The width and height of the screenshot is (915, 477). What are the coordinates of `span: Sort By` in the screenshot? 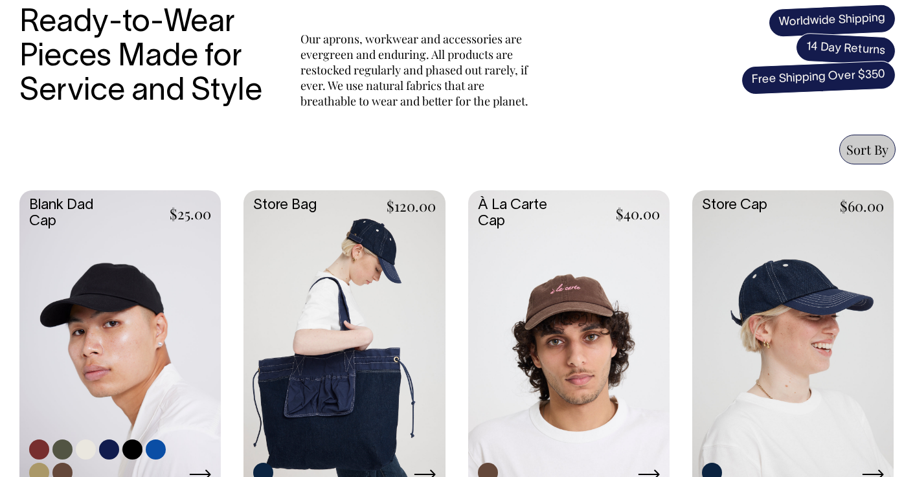 It's located at (867, 149).